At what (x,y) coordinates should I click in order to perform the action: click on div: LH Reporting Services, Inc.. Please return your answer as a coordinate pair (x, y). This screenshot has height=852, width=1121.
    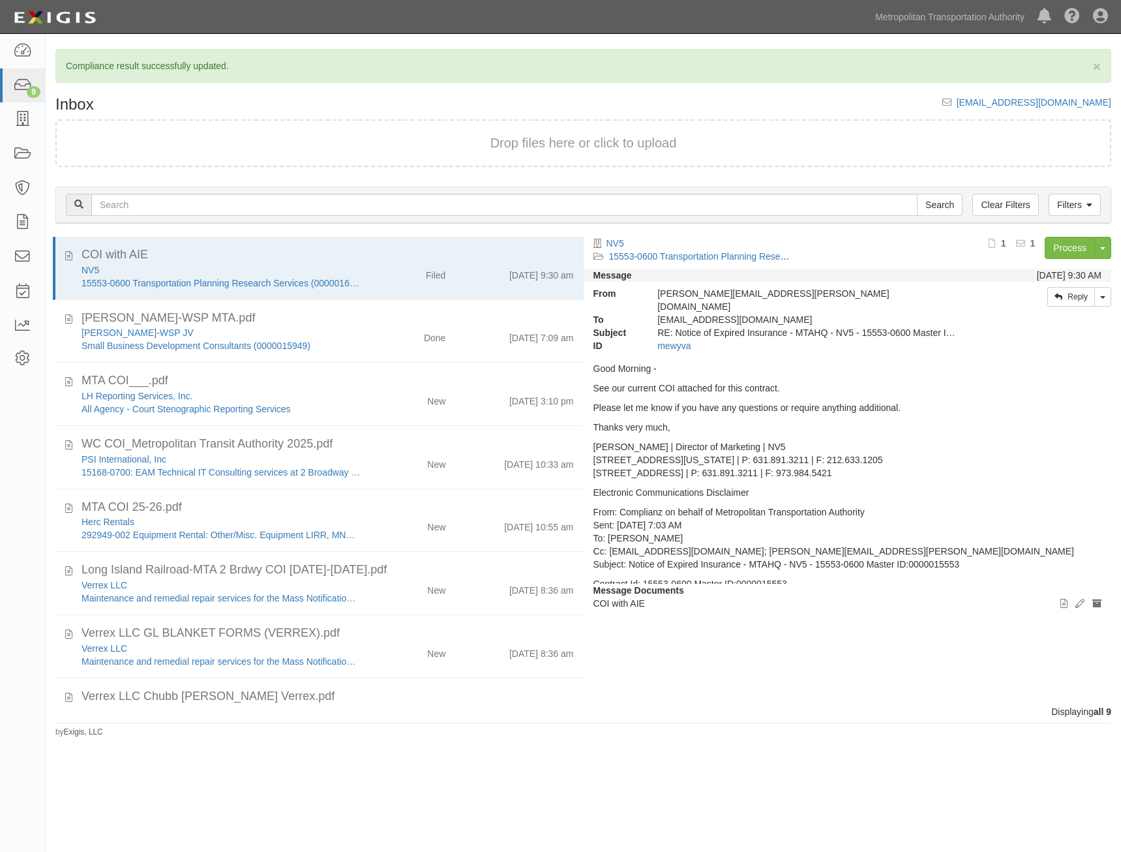
    Looking at the image, I should click on (221, 396).